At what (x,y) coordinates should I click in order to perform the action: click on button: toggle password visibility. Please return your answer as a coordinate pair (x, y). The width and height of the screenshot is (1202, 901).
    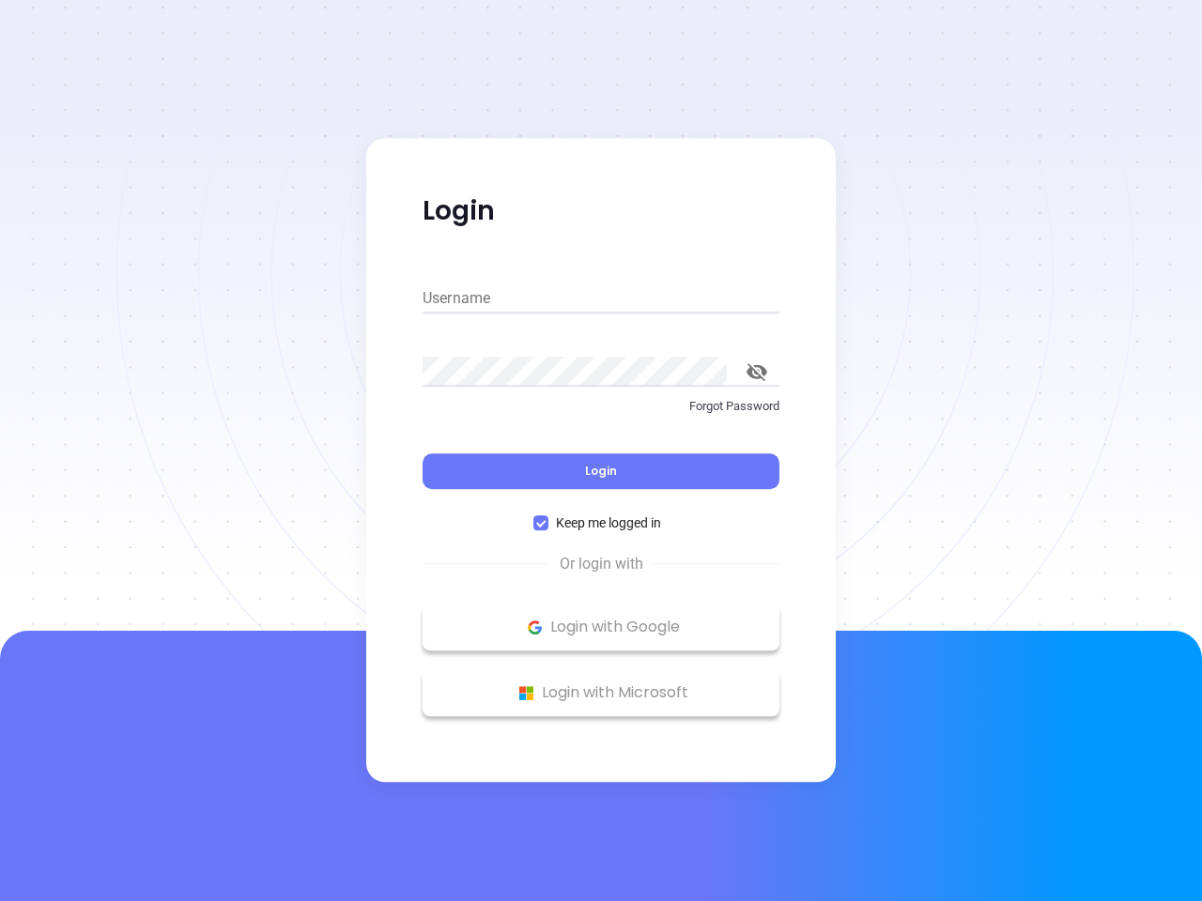
    Looking at the image, I should click on (757, 372).